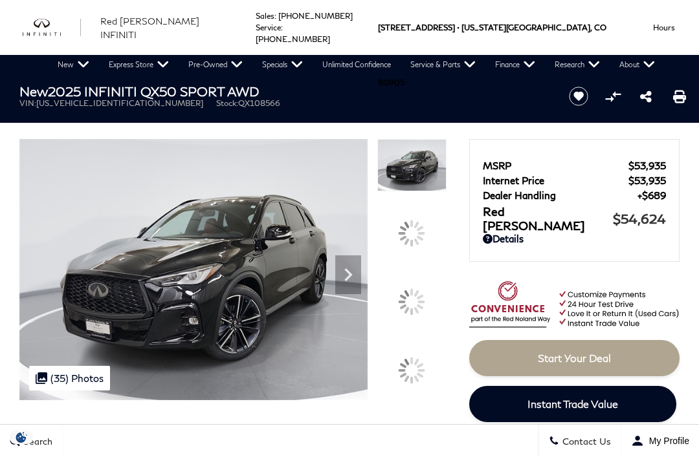 The image size is (699, 457). What do you see at coordinates (282, 65) in the screenshot?
I see `a: Specials` at bounding box center [282, 65].